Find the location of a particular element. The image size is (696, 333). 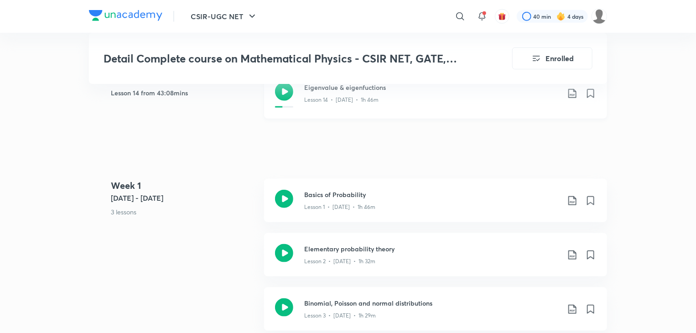

button: avatar is located at coordinates (502, 16).